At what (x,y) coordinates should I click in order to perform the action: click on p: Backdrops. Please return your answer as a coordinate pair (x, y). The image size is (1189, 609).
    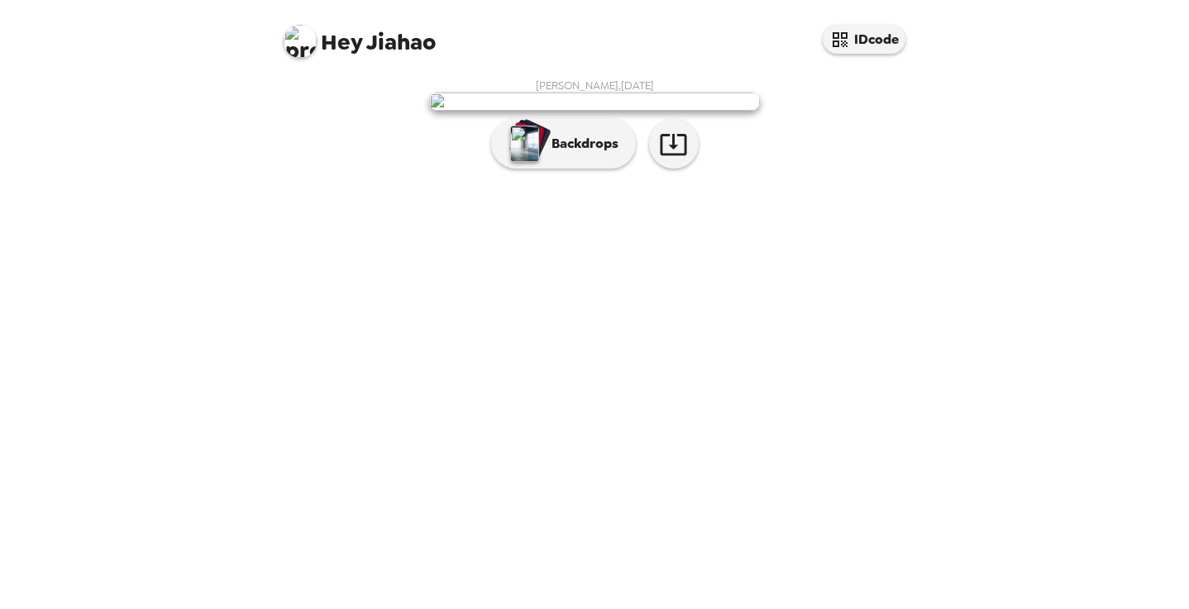
    Looking at the image, I should click on (580, 144).